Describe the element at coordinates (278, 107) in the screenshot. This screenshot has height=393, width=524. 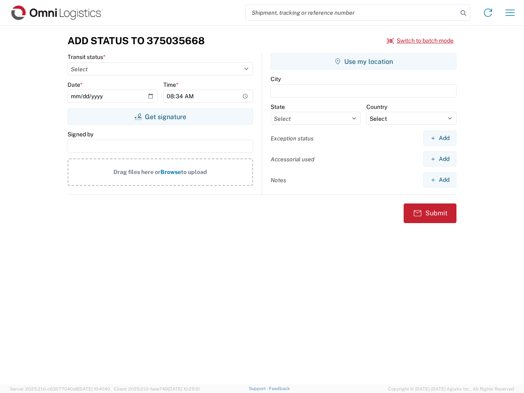
I see `label: State` at that location.